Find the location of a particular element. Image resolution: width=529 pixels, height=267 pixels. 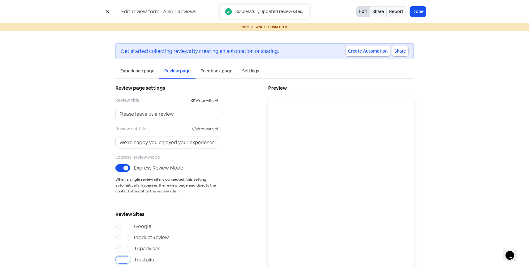

div: Feedback page is located at coordinates (216, 71).